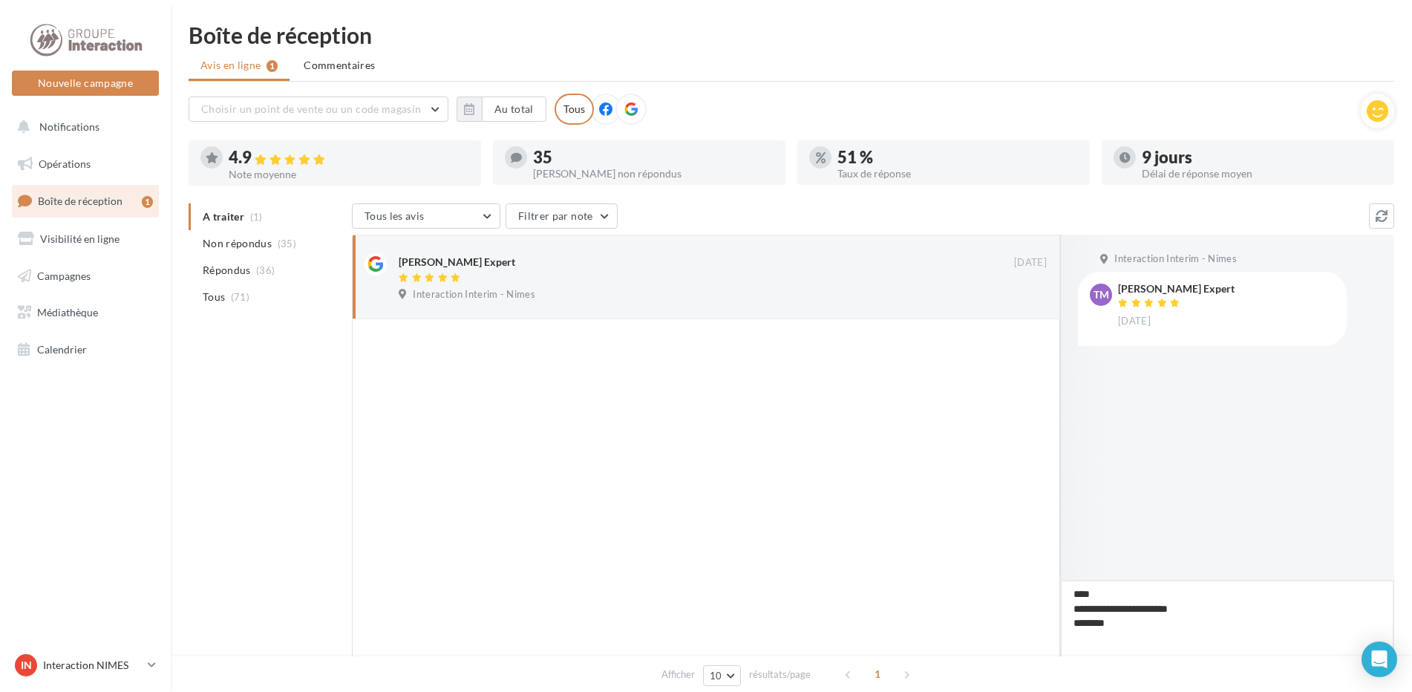  What do you see at coordinates (265, 270) in the screenshot?
I see `span: (36)` at bounding box center [265, 270].